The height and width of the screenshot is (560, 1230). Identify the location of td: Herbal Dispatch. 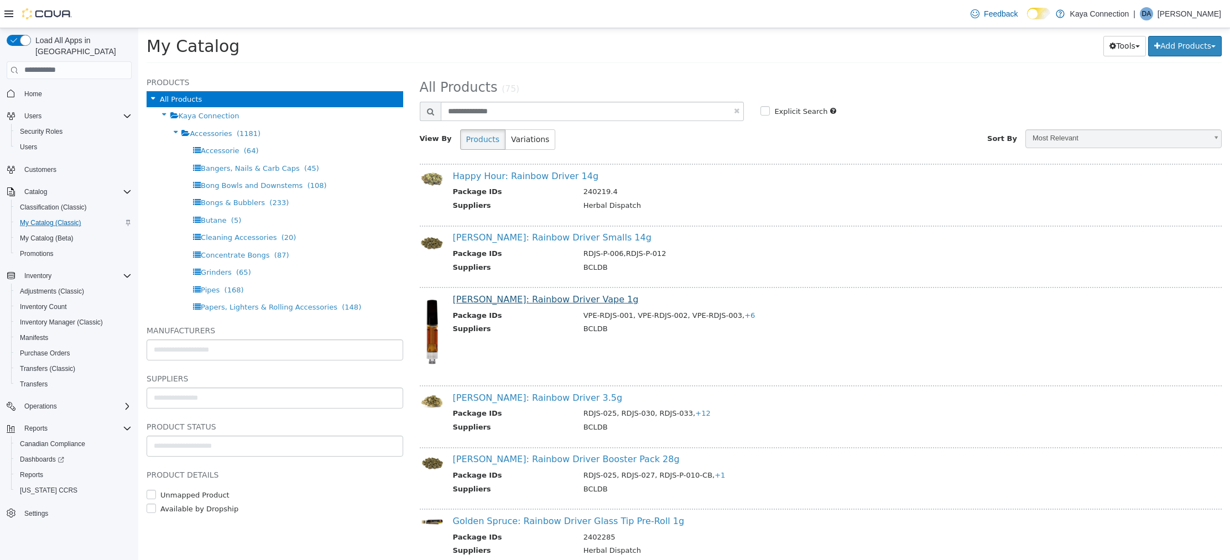
(743, 524).